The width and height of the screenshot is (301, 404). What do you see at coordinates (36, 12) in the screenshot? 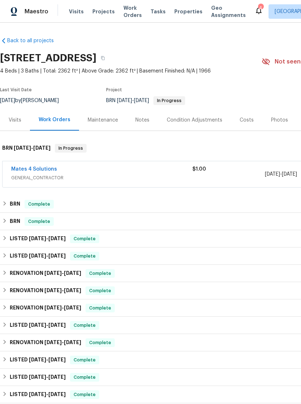
I see `span: Maestro` at bounding box center [36, 12].